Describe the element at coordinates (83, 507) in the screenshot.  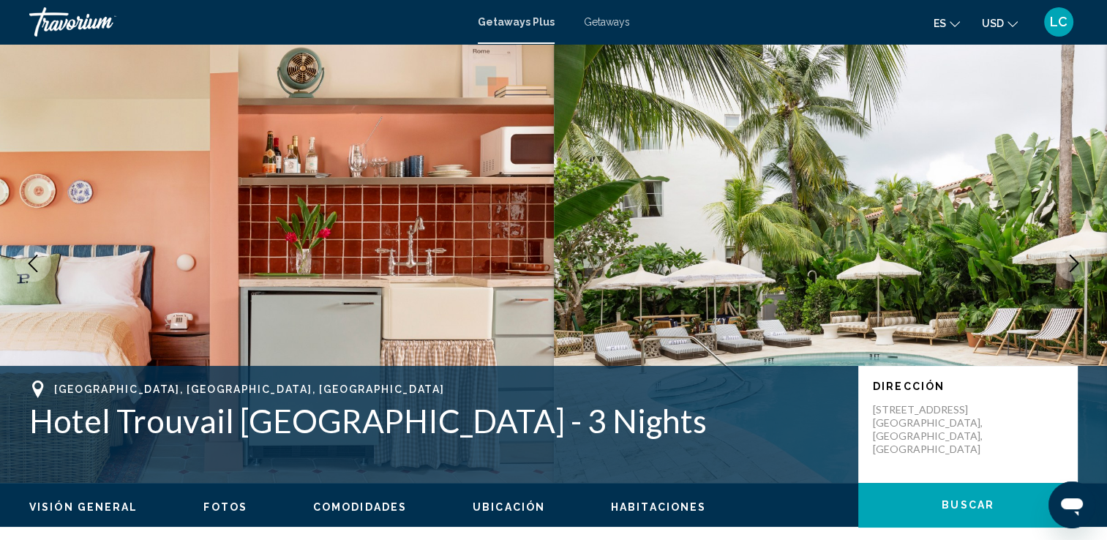
I see `button: Visión general` at that location.